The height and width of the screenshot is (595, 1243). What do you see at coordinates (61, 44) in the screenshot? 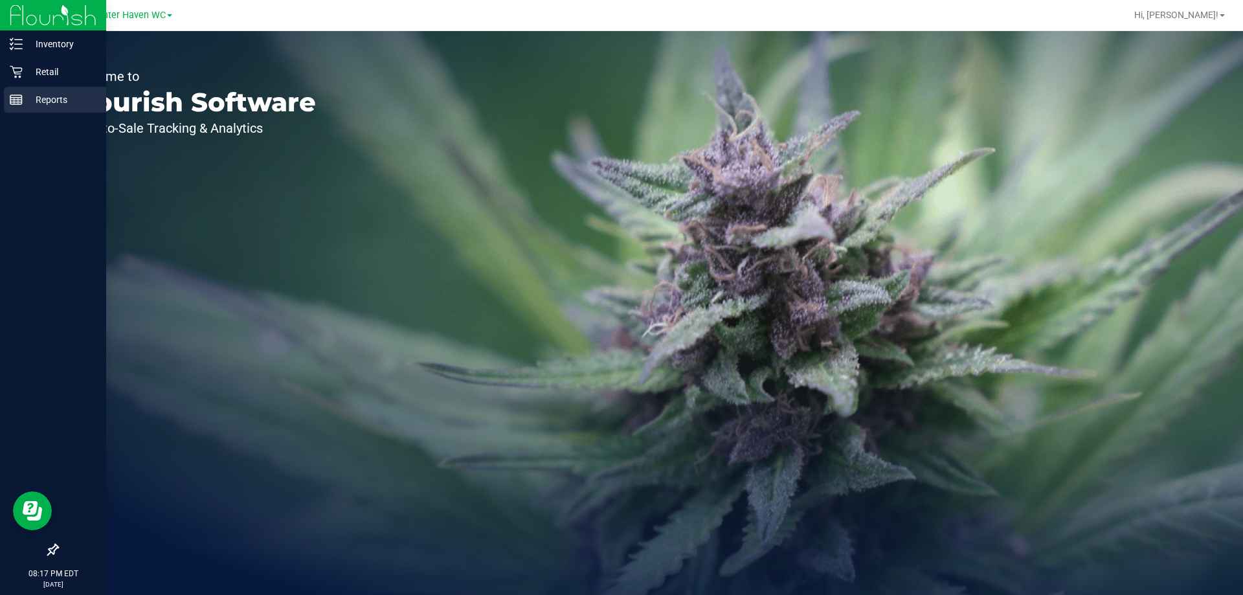
I see `p: Inventory` at bounding box center [61, 44].